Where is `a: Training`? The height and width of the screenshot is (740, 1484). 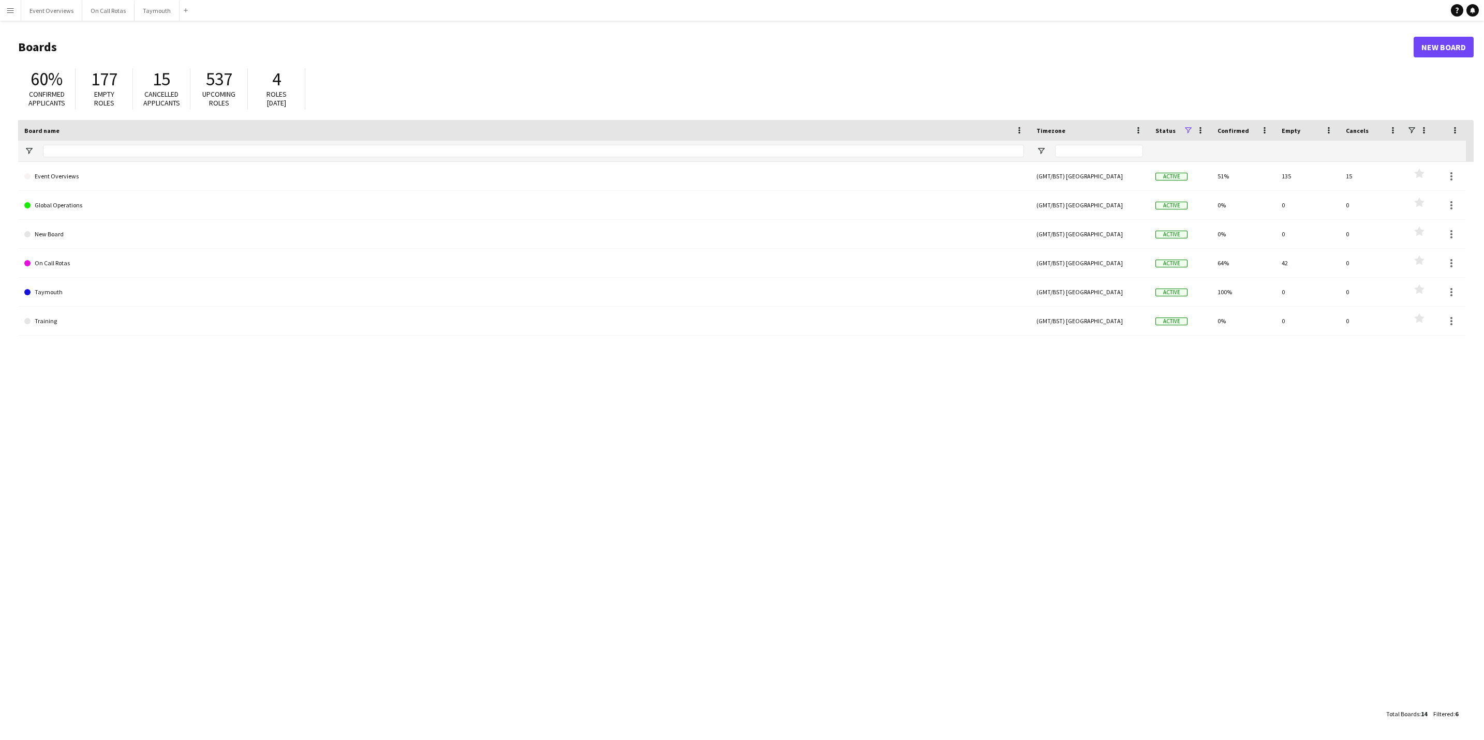 a: Training is located at coordinates (524, 321).